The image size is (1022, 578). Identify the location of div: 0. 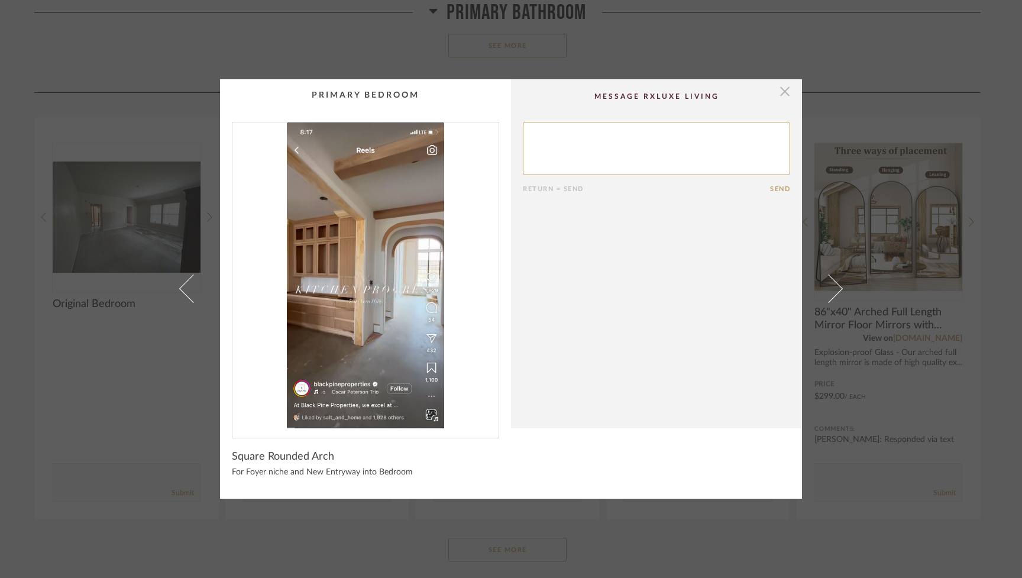
(366, 275).